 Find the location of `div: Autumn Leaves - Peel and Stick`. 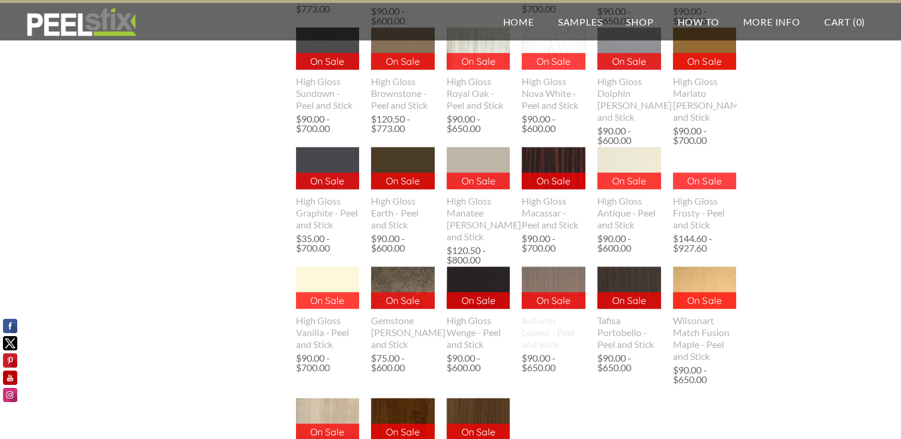

div: Autumn Leaves - Peel and Stick is located at coordinates (553, 333).